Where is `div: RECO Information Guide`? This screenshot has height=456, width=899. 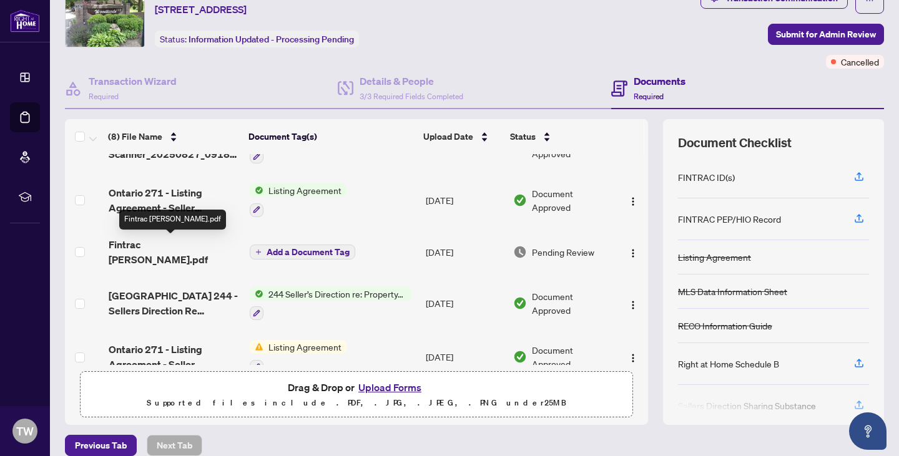
div: RECO Information Guide is located at coordinates (725, 326).